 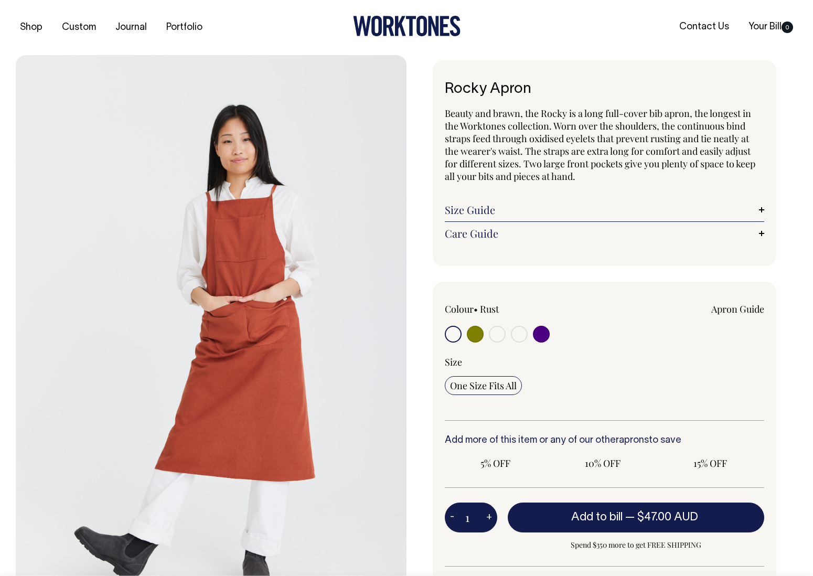 What do you see at coordinates (604, 233) in the screenshot?
I see `a: Care Guide` at bounding box center [604, 233].